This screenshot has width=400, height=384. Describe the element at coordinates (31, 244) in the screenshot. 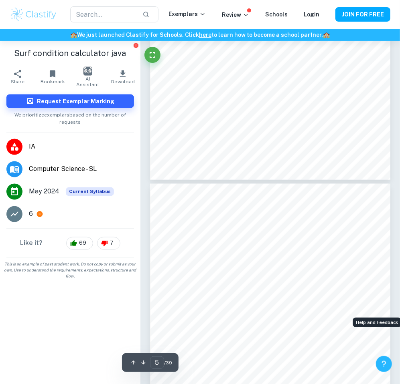

I see `h6: Like it?` at that location.